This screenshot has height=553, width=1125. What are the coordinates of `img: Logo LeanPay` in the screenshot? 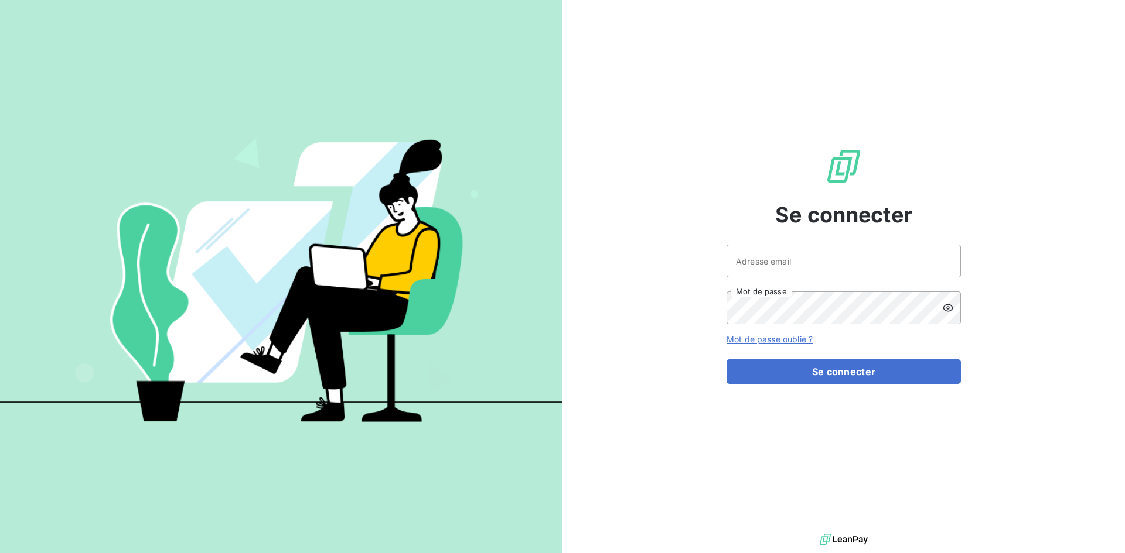 It's located at (843, 166).